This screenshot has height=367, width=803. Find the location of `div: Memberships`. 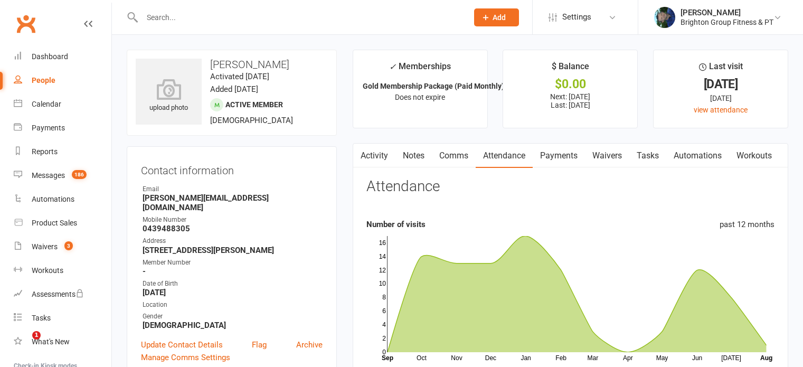

div: Memberships is located at coordinates (420, 69).